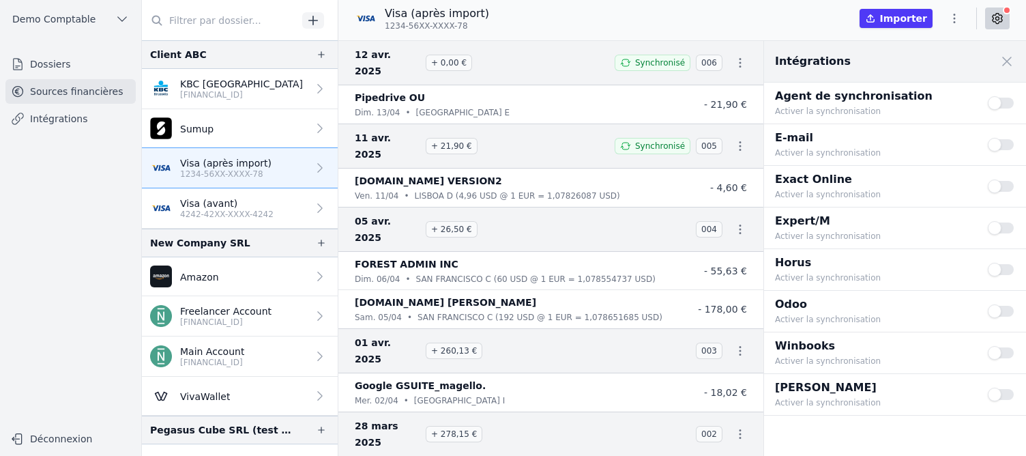  Describe the element at coordinates (377, 113) in the screenshot. I see `p: dim. 13/04` at that location.